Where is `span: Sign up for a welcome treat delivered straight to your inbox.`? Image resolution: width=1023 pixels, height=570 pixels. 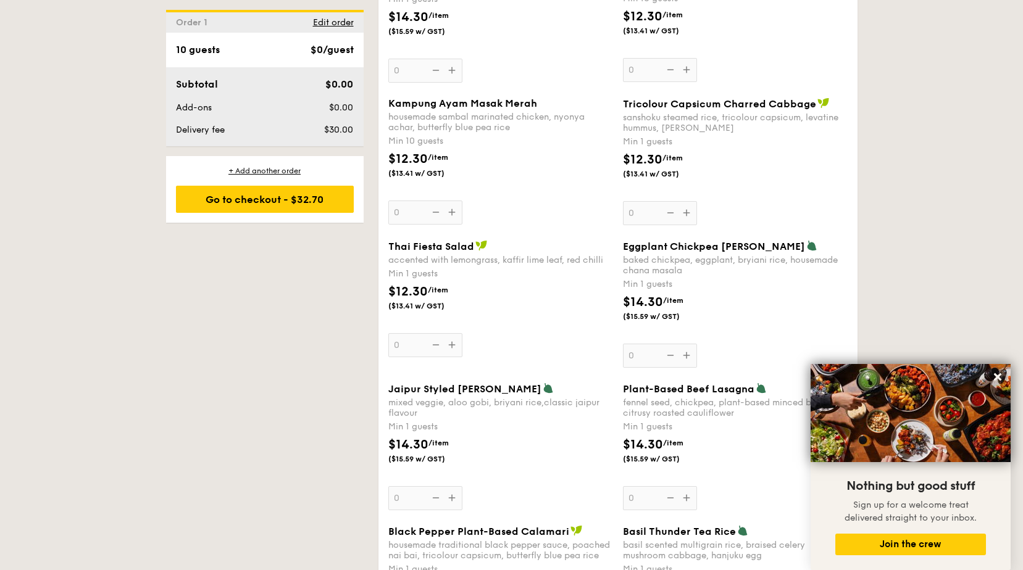
span: Sign up for a welcome treat delivered straight to your inbox. is located at coordinates (910, 512).